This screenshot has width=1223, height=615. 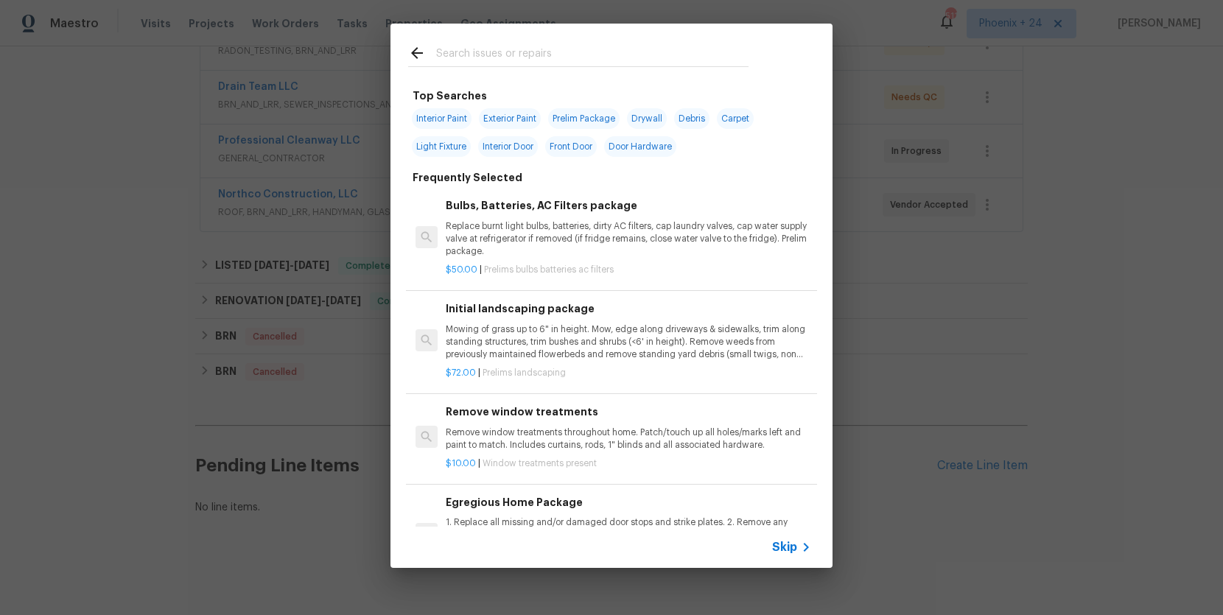 What do you see at coordinates (441, 119) in the screenshot?
I see `span: Interior Paint` at bounding box center [441, 119].